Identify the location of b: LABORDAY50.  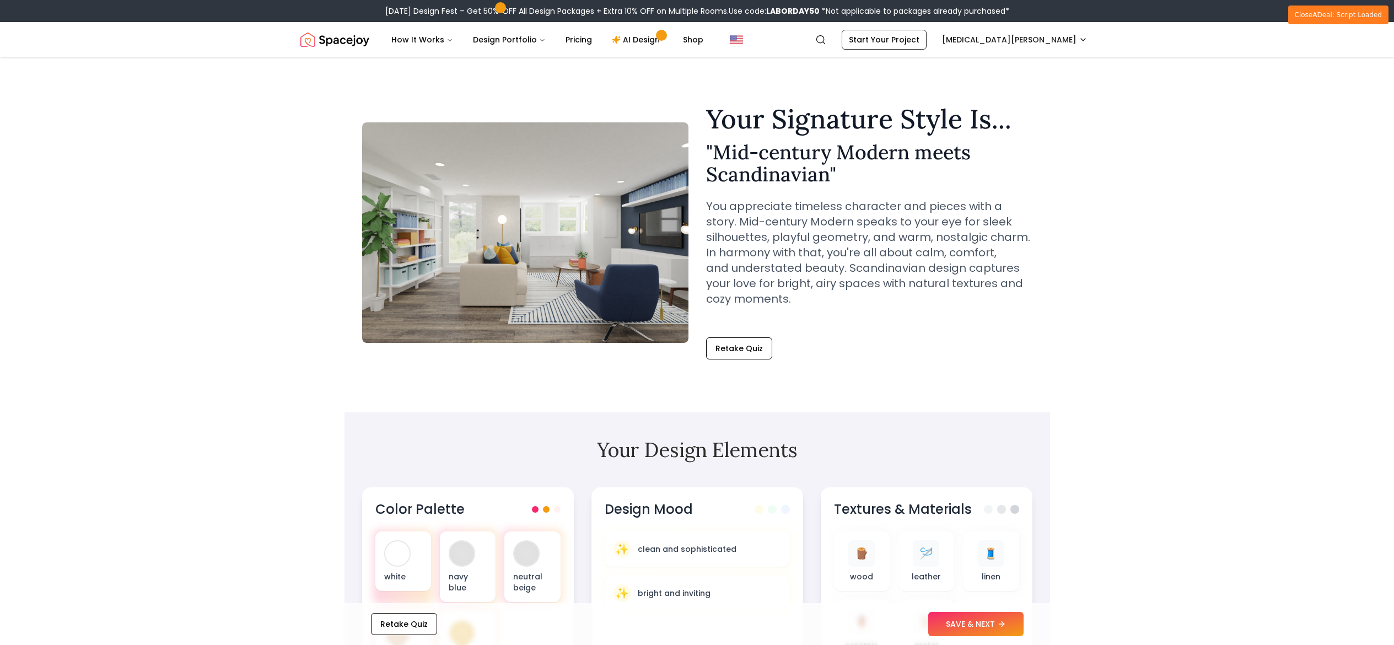
(793, 11).